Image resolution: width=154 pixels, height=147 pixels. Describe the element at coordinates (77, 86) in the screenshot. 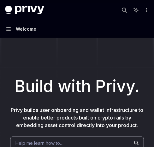

I see `h1: Build with Privy.` at that location.